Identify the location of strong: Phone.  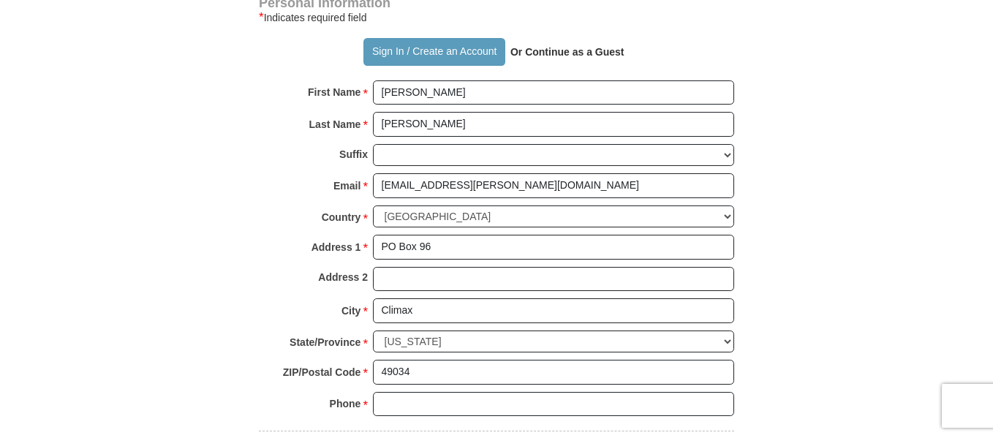
(345, 403).